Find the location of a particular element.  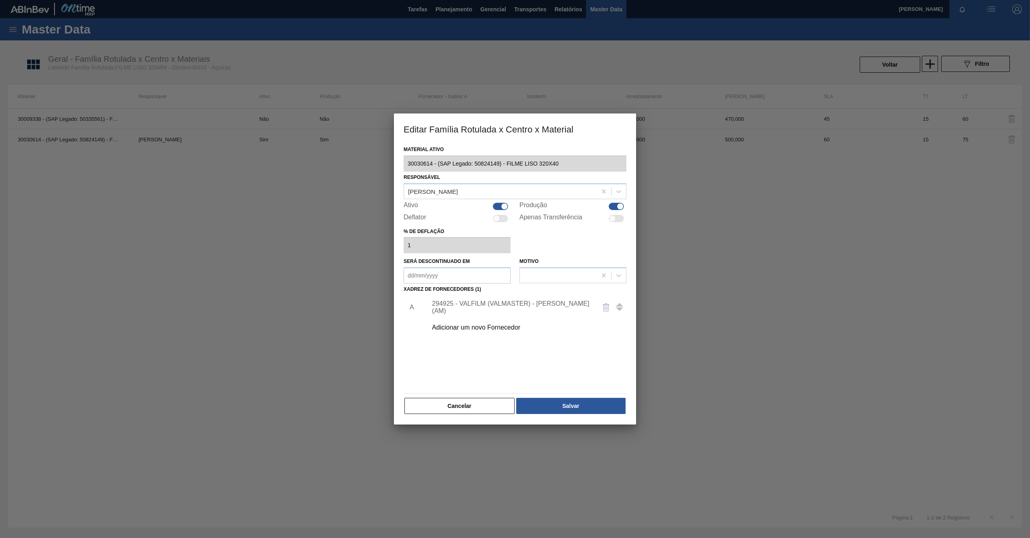

label: Deflator is located at coordinates (415, 218).